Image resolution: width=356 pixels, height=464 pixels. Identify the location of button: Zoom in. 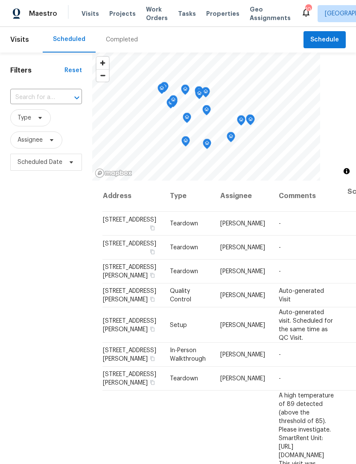
(103, 63).